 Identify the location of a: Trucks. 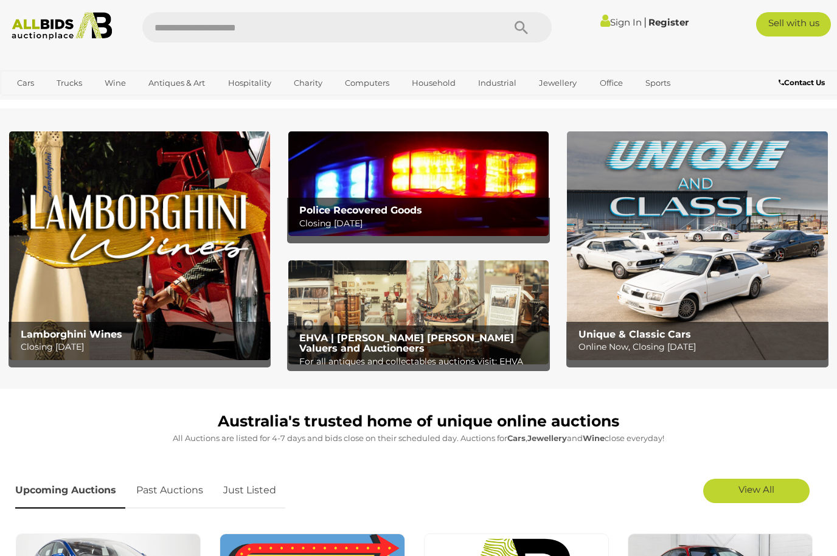
(69, 83).